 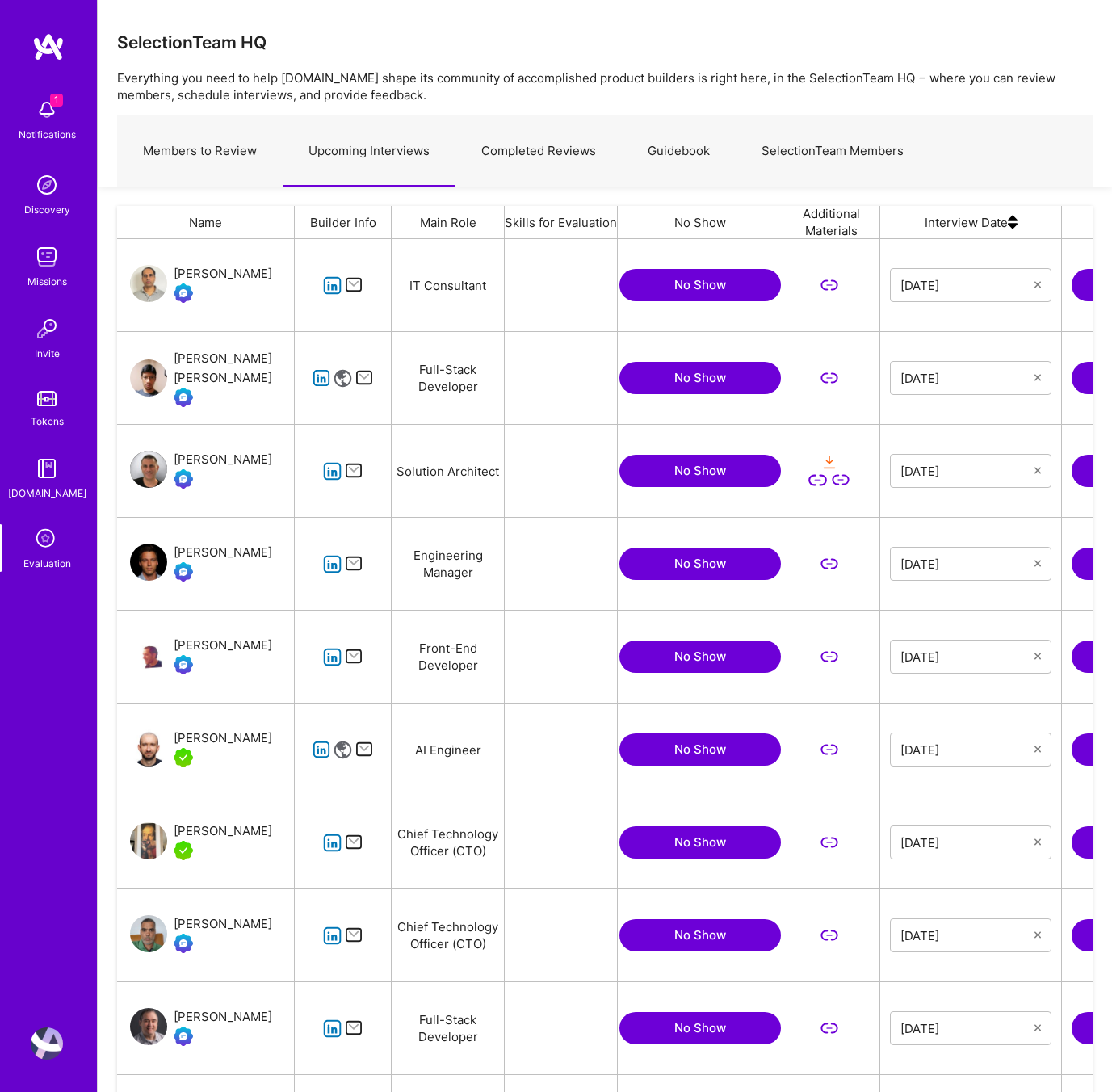 What do you see at coordinates (343, 222) in the screenshot?
I see `div: Builder Info` at bounding box center [343, 222].